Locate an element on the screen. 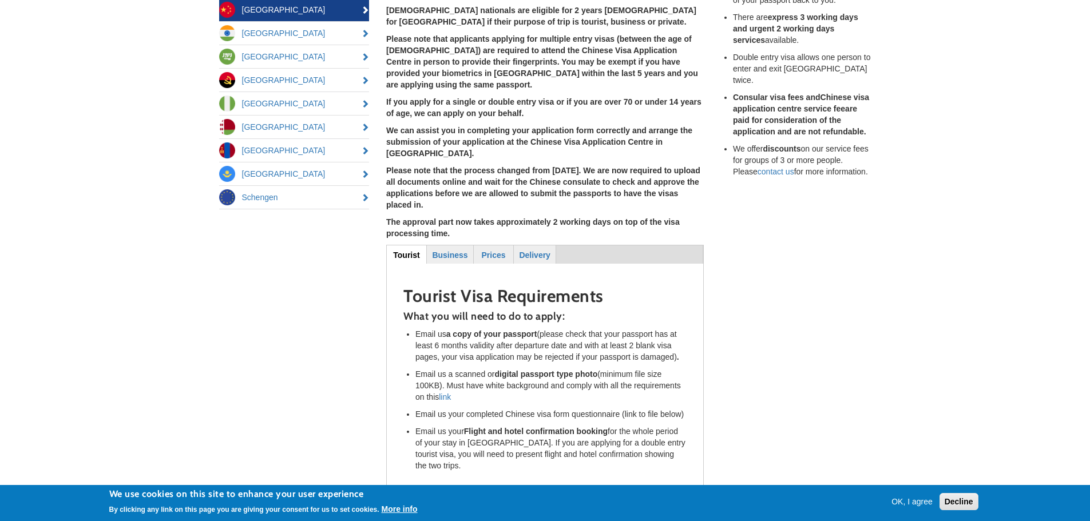 Image resolution: width=1090 pixels, height=521 pixels. p: By clicking any link on this page you are giving your consent for us to set cookies. is located at coordinates (244, 510).